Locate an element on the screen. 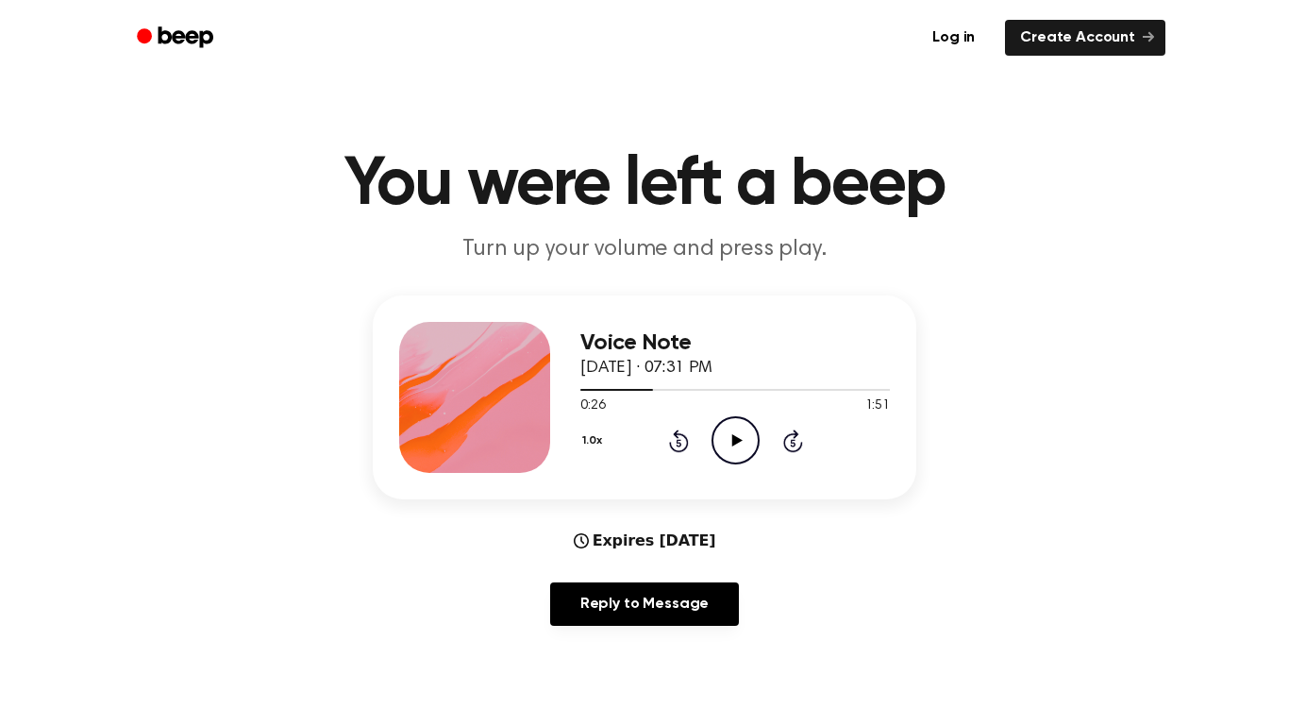  button: 1.0x is located at coordinates (594, 441).